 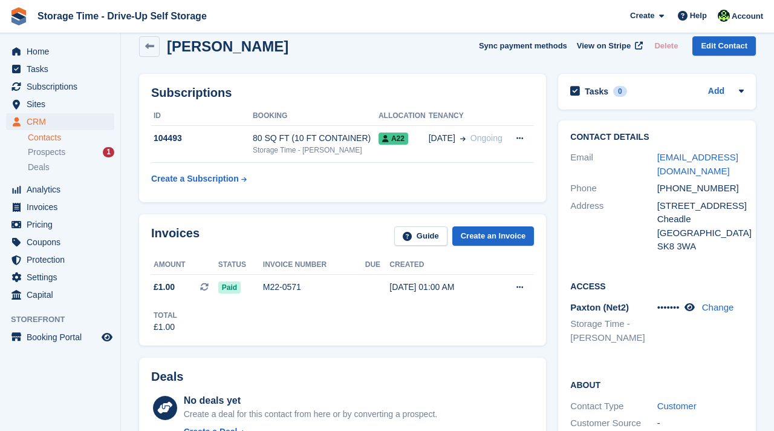 I want to click on h2: Contact Details, so click(x=657, y=137).